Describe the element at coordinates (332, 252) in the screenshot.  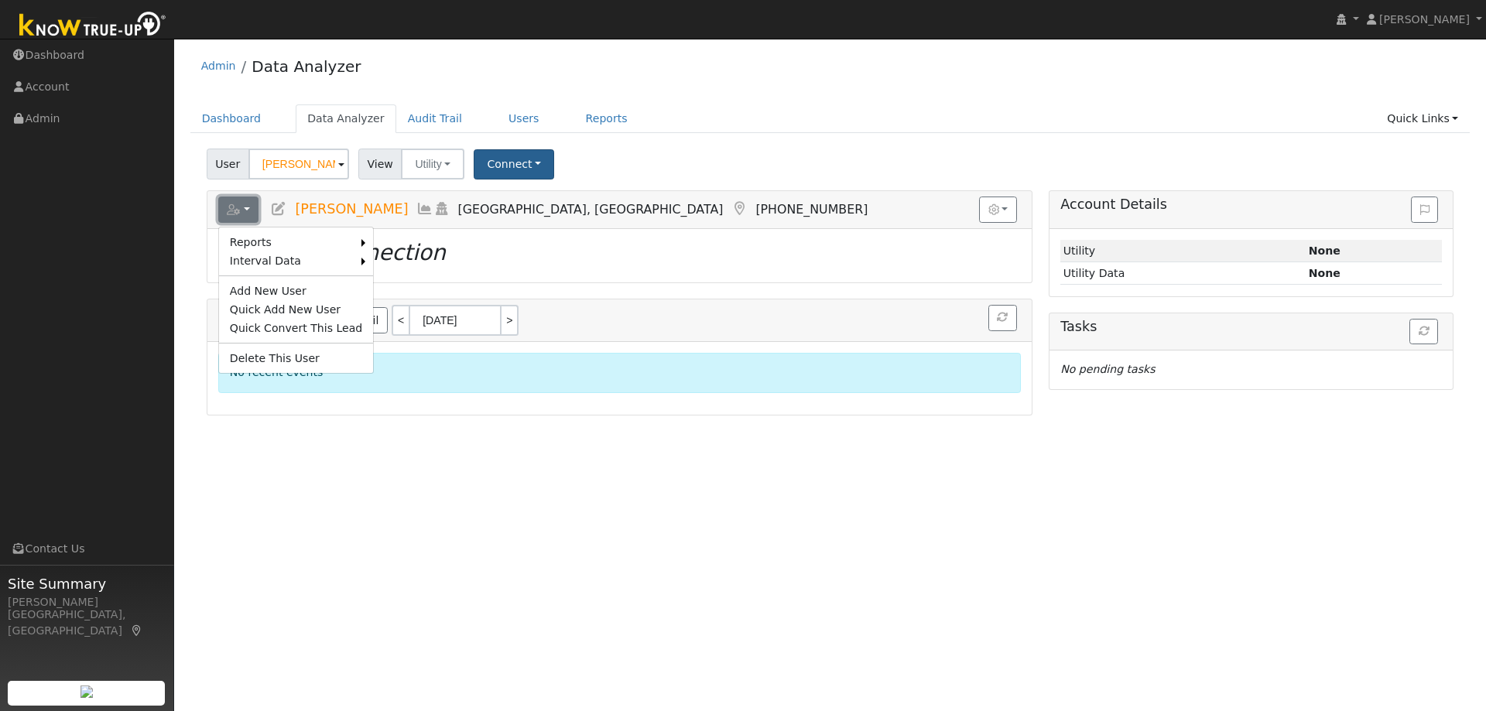
I see `i: No Utility connection` at that location.